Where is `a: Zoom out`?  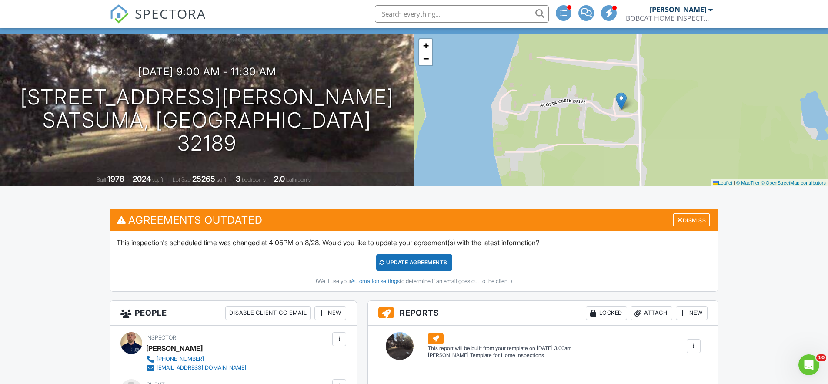 a: Zoom out is located at coordinates (426, 59).